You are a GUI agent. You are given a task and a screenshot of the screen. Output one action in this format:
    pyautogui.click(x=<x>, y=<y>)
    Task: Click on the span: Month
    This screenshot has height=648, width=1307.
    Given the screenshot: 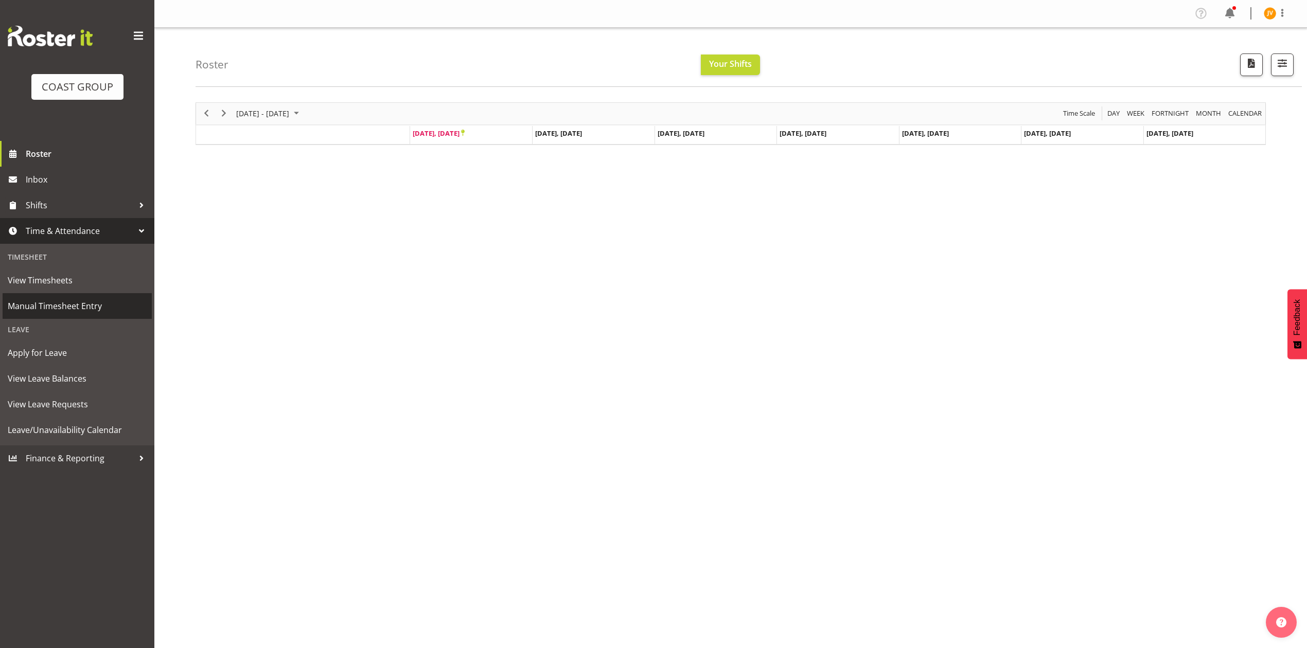 What is the action you would take?
    pyautogui.click(x=1208, y=113)
    